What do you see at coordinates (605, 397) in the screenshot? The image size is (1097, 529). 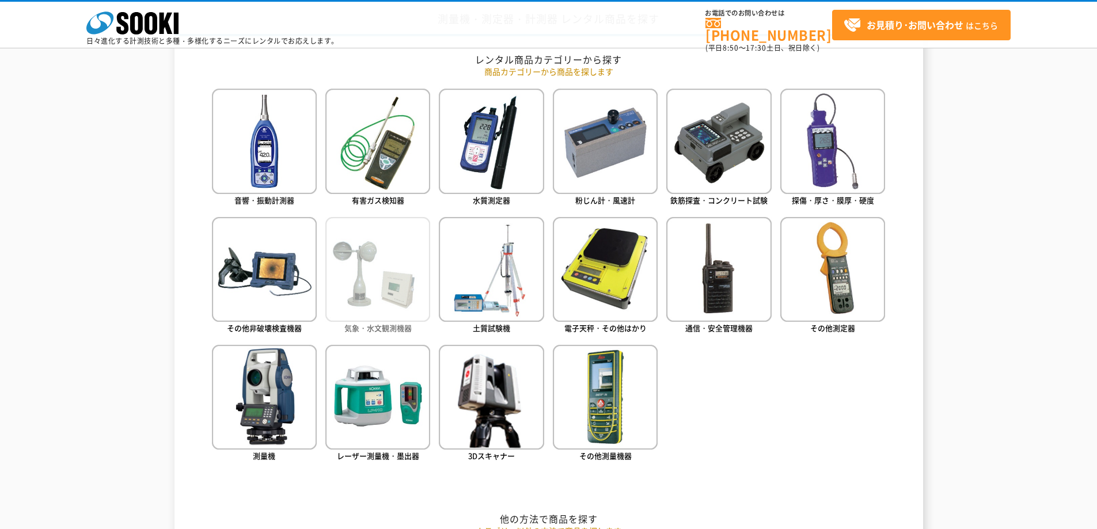 I see `img: その他測量機器` at bounding box center [605, 397].